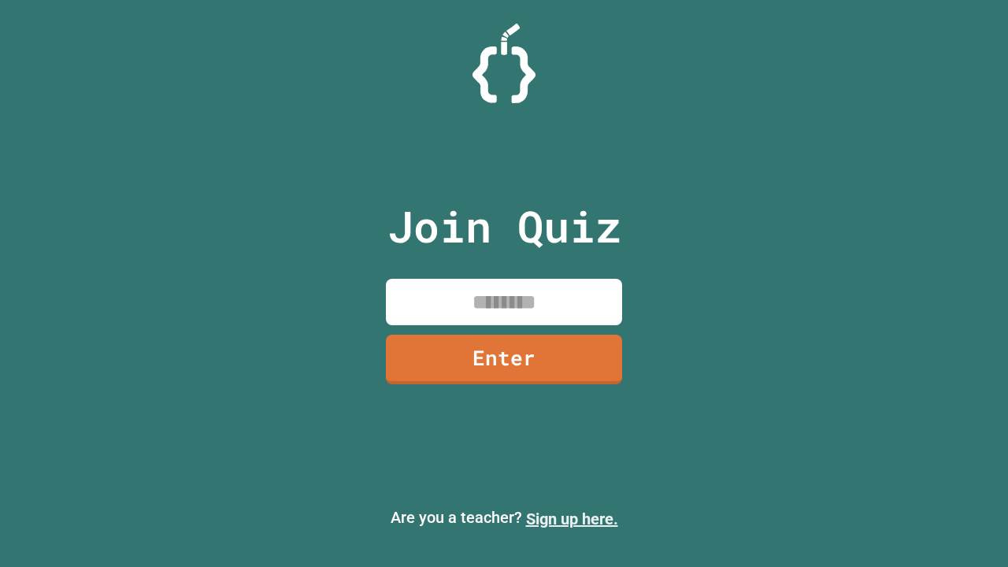  What do you see at coordinates (572, 519) in the screenshot?
I see `a: Sign up here.` at bounding box center [572, 519].